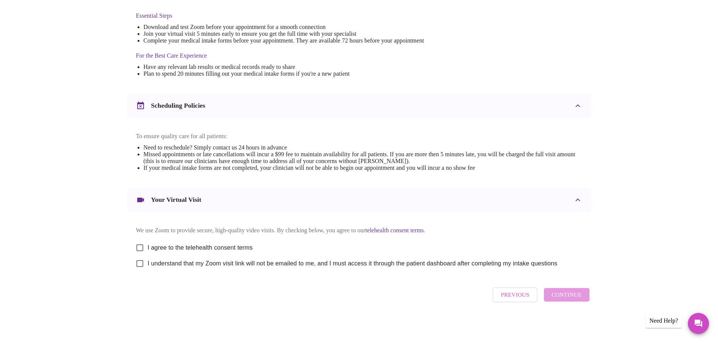 This screenshot has width=718, height=343. I want to click on li: Have any relevant lab results or medical records ready to share, so click(284, 67).